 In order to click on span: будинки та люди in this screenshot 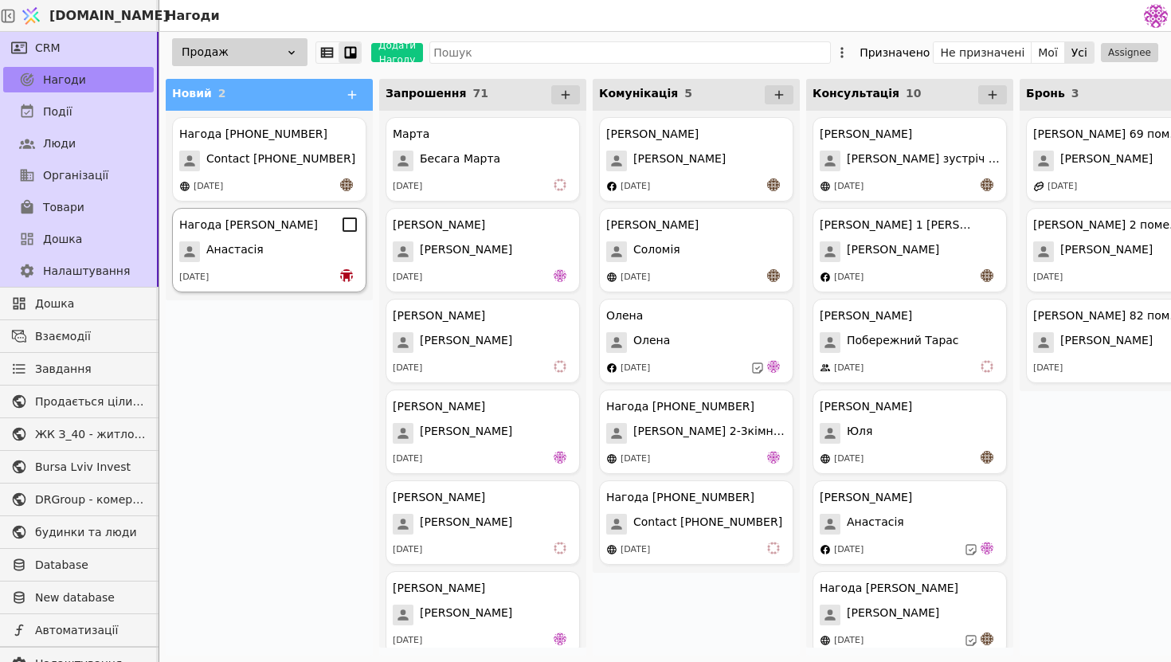, I will do `click(90, 532)`.